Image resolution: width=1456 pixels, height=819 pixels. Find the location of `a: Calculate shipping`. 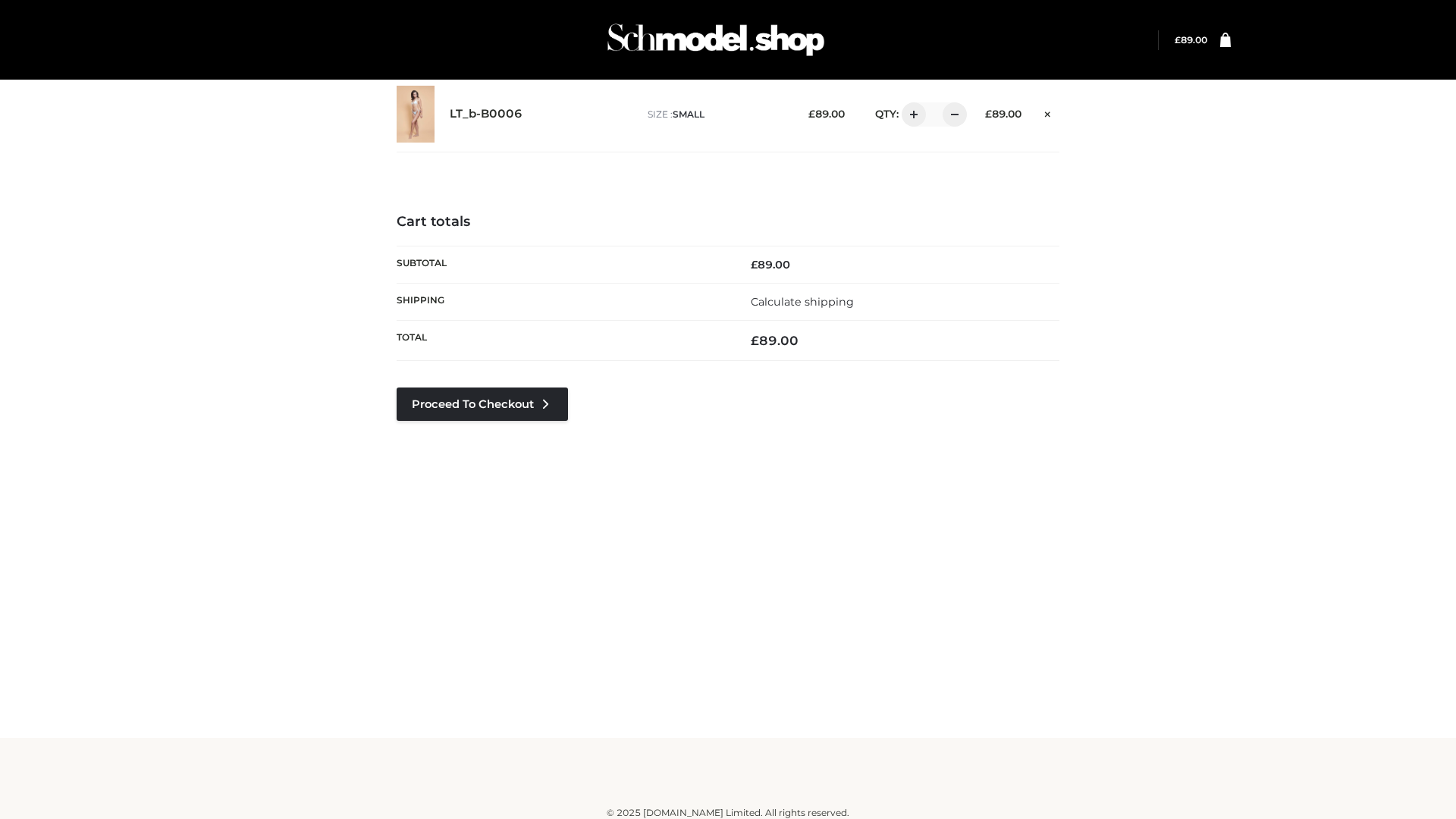

a: Calculate shipping is located at coordinates (802, 301).